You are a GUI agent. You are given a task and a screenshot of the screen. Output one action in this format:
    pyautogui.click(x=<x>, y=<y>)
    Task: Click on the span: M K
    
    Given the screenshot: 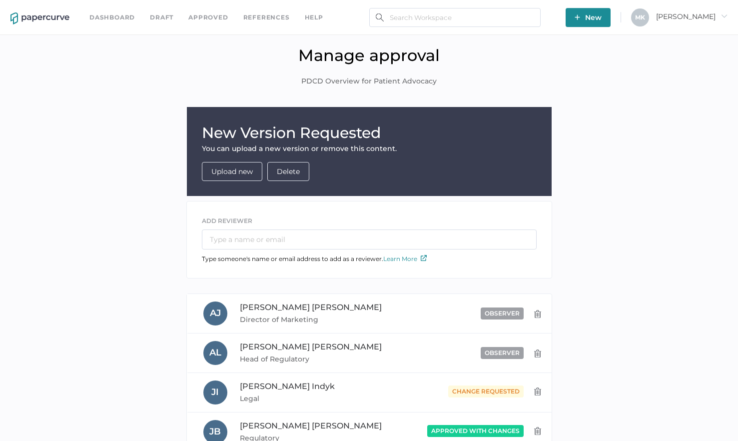 What is the action you would take?
    pyautogui.click(x=640, y=17)
    